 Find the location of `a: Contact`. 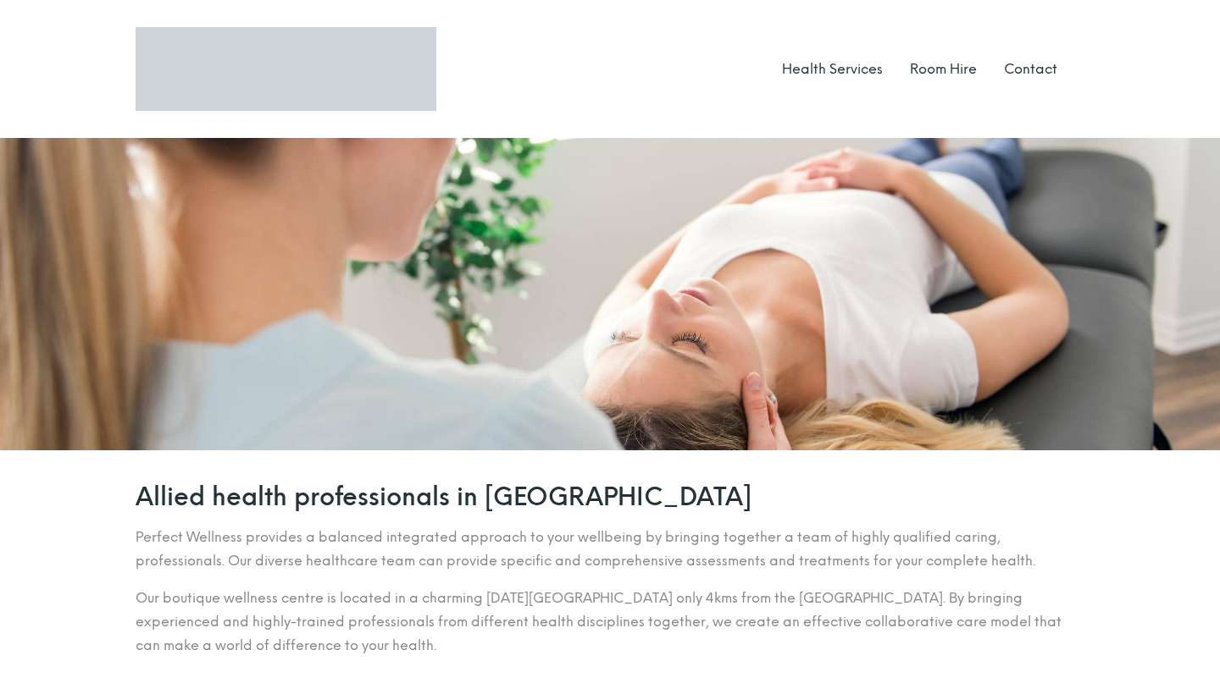

a: Contact is located at coordinates (1030, 69).